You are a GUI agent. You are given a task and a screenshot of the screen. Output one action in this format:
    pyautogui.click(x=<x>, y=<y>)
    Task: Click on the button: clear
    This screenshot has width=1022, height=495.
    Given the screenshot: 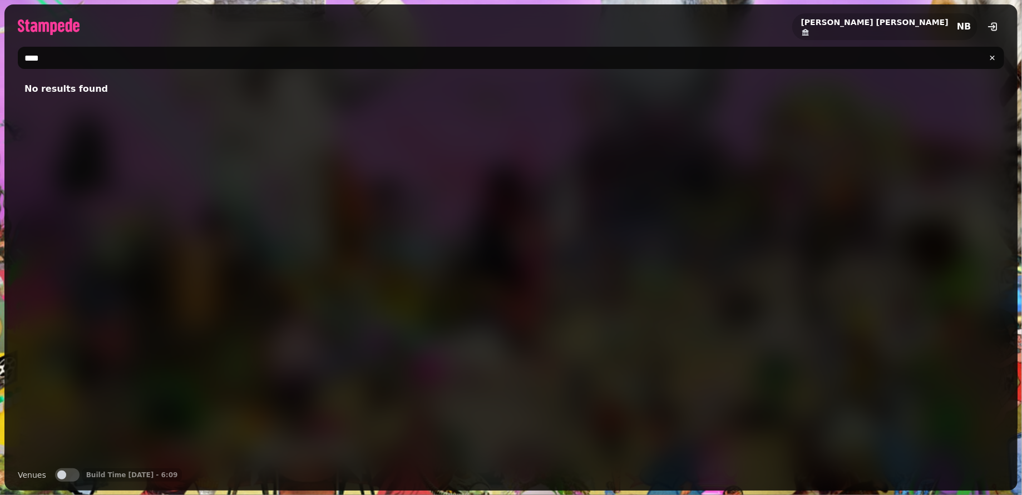 What is the action you would take?
    pyautogui.click(x=993, y=58)
    